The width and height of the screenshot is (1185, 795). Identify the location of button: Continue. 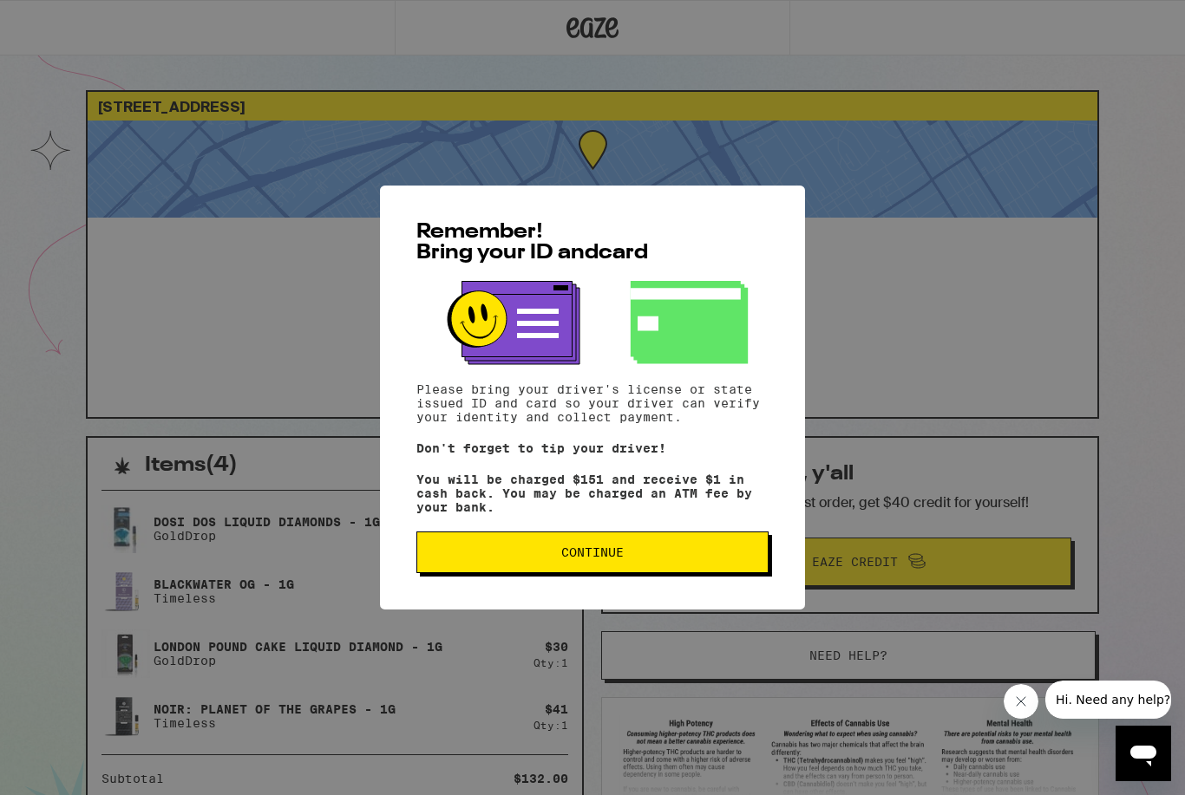
(592, 553).